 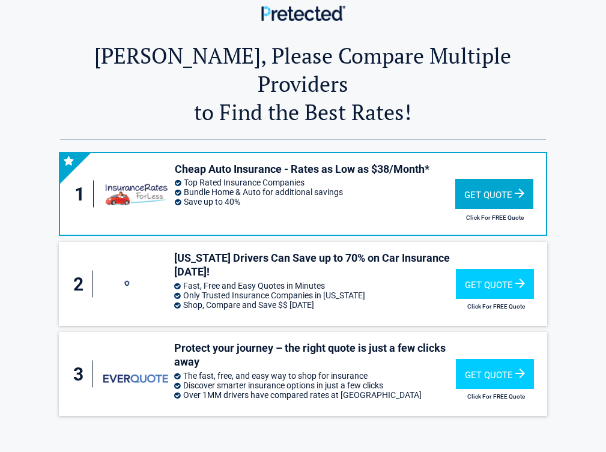 What do you see at coordinates (82, 374) in the screenshot?
I see `div: 3` at bounding box center [82, 374].